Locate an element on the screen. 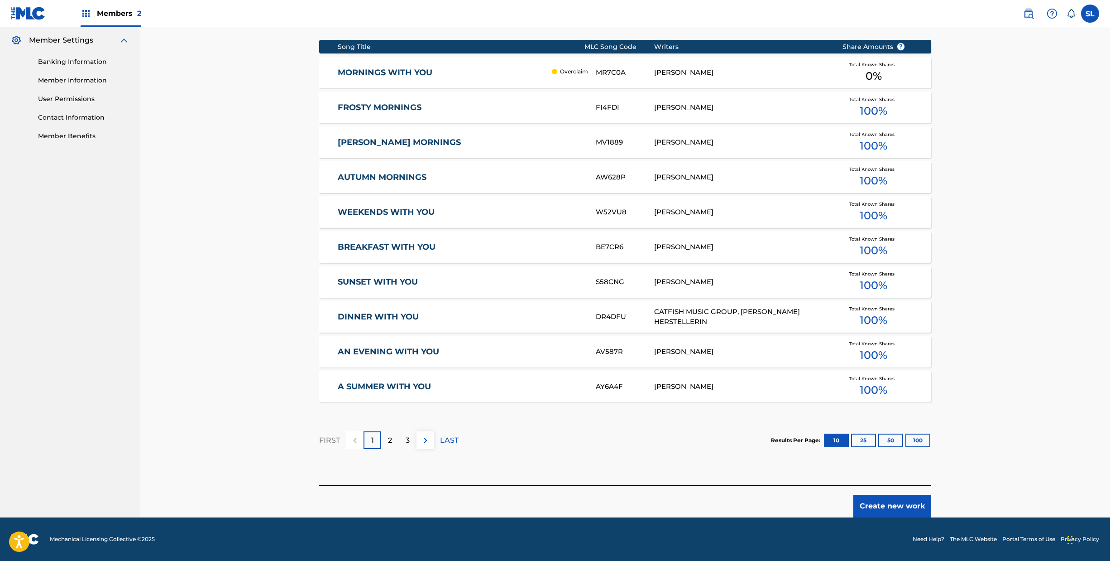 The image size is (1110, 561). img: expand is located at coordinates (124, 40).